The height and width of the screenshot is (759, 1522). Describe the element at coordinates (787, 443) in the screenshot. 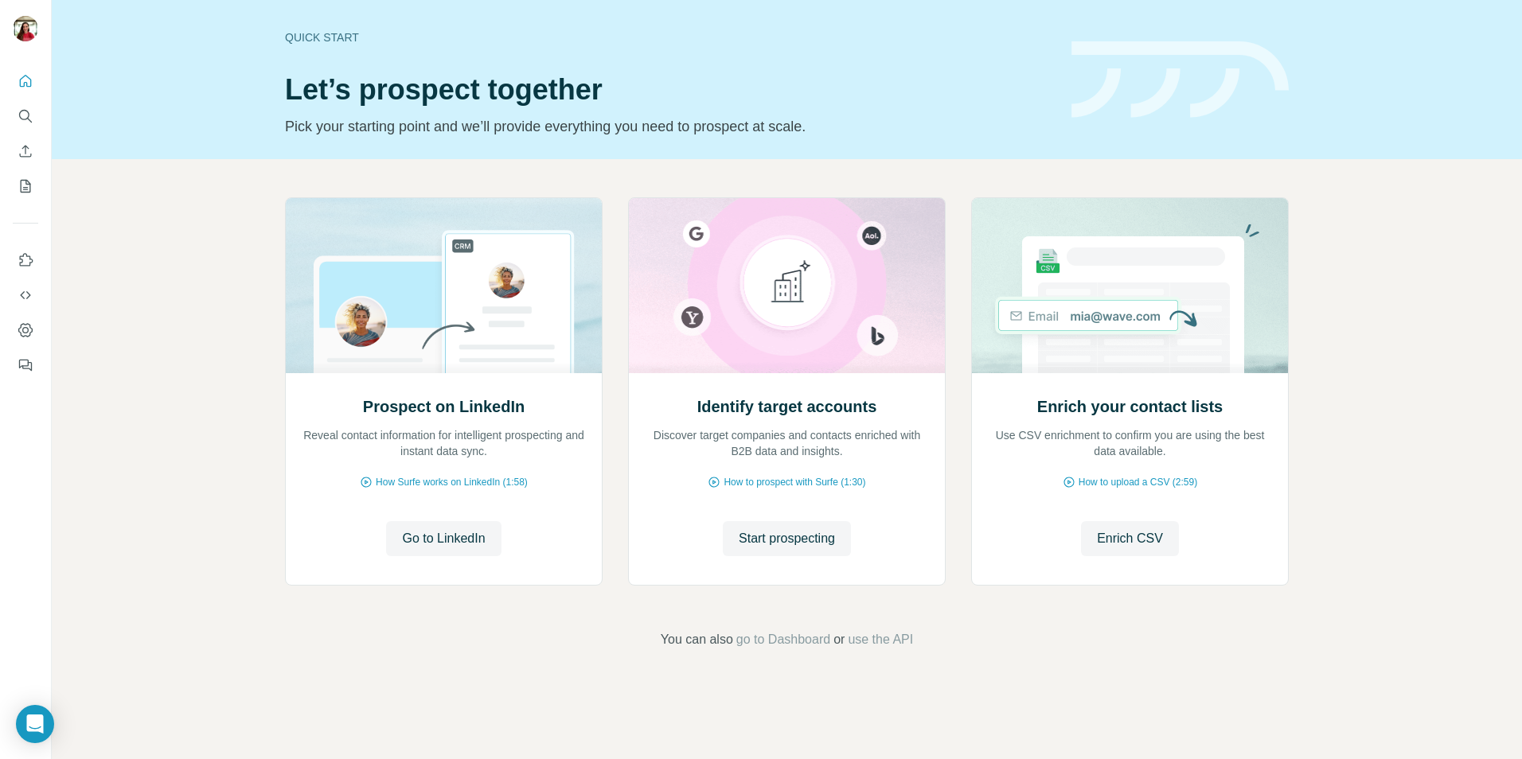

I see `p: Discover target companies and contacts enriched with B2B data and insights.` at that location.